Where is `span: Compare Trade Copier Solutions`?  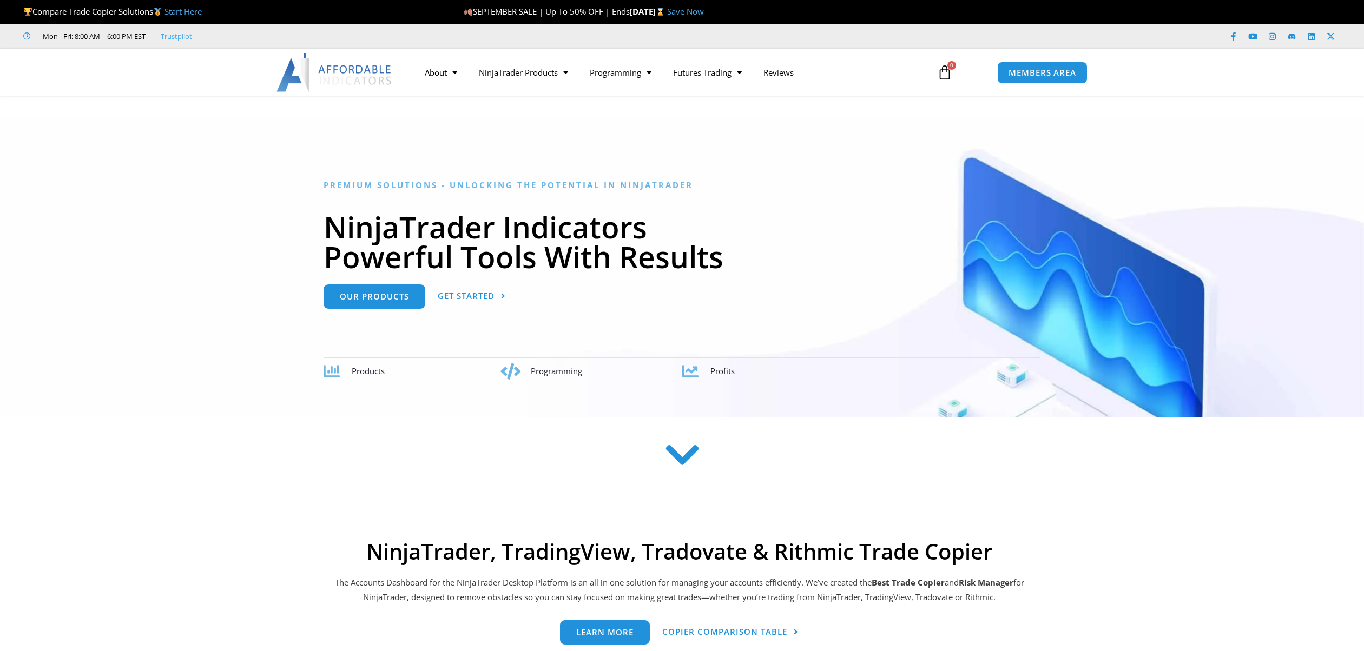
span: Compare Trade Copier Solutions is located at coordinates (113, 11).